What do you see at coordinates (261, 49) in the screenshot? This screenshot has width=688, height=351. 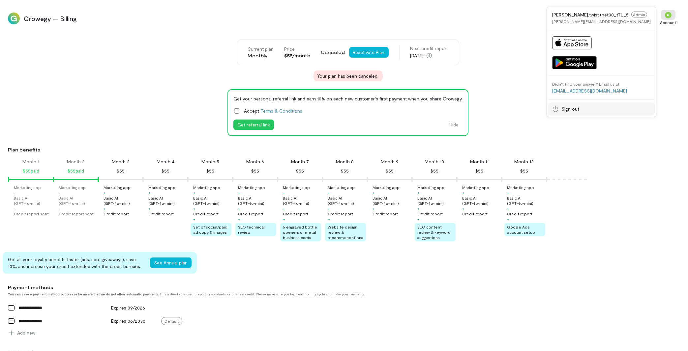 I see `div: Current plan` at bounding box center [261, 49].